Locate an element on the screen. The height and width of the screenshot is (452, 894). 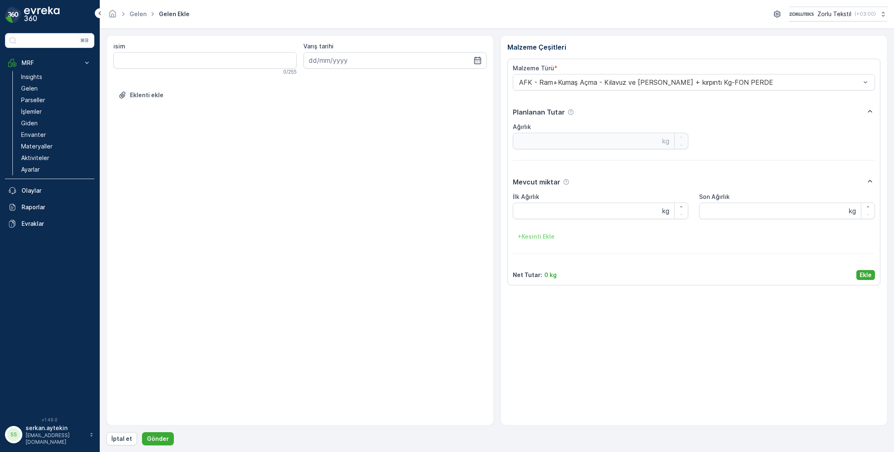
span: v 1.49.0 is located at coordinates (50, 420).